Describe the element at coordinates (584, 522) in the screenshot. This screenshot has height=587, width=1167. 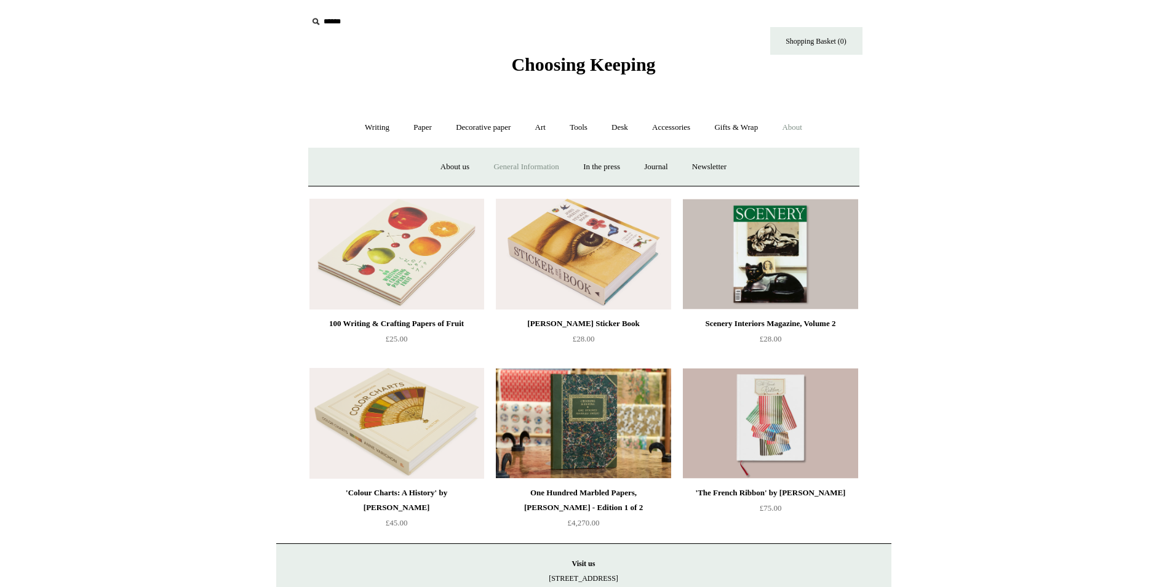
I see `span: £4,270.00` at that location.